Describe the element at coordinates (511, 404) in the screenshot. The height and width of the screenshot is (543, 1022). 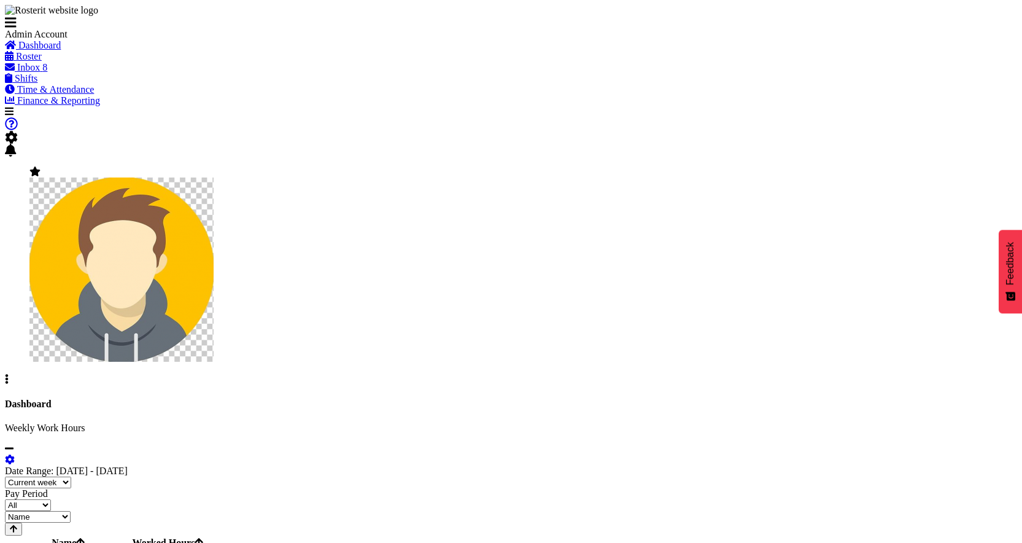
I see `h4: Dashboard` at that location.